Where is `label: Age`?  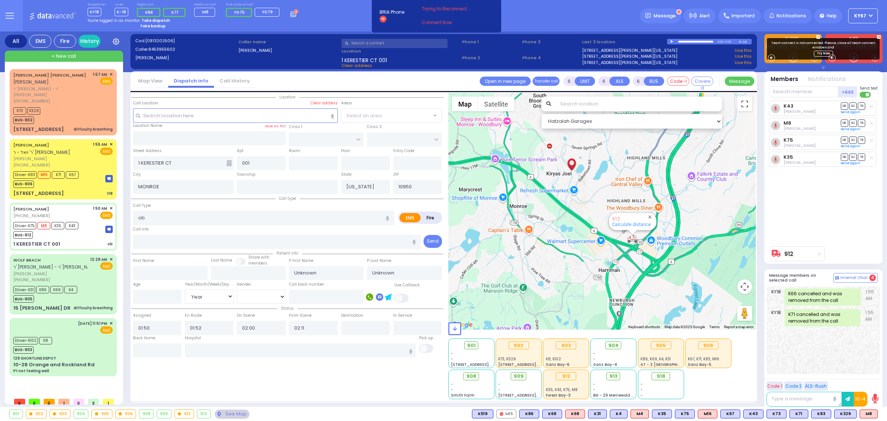 label: Age is located at coordinates (137, 284).